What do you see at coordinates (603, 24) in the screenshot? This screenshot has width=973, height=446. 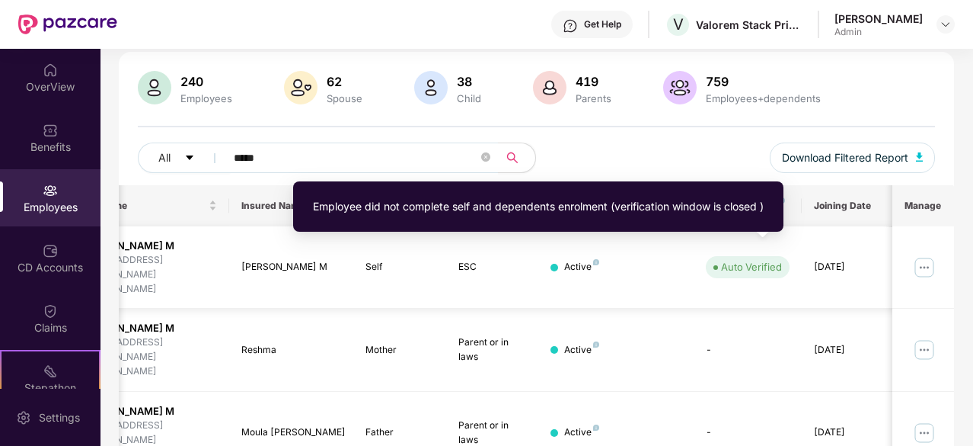 I see `div: Get Help` at bounding box center [603, 24].